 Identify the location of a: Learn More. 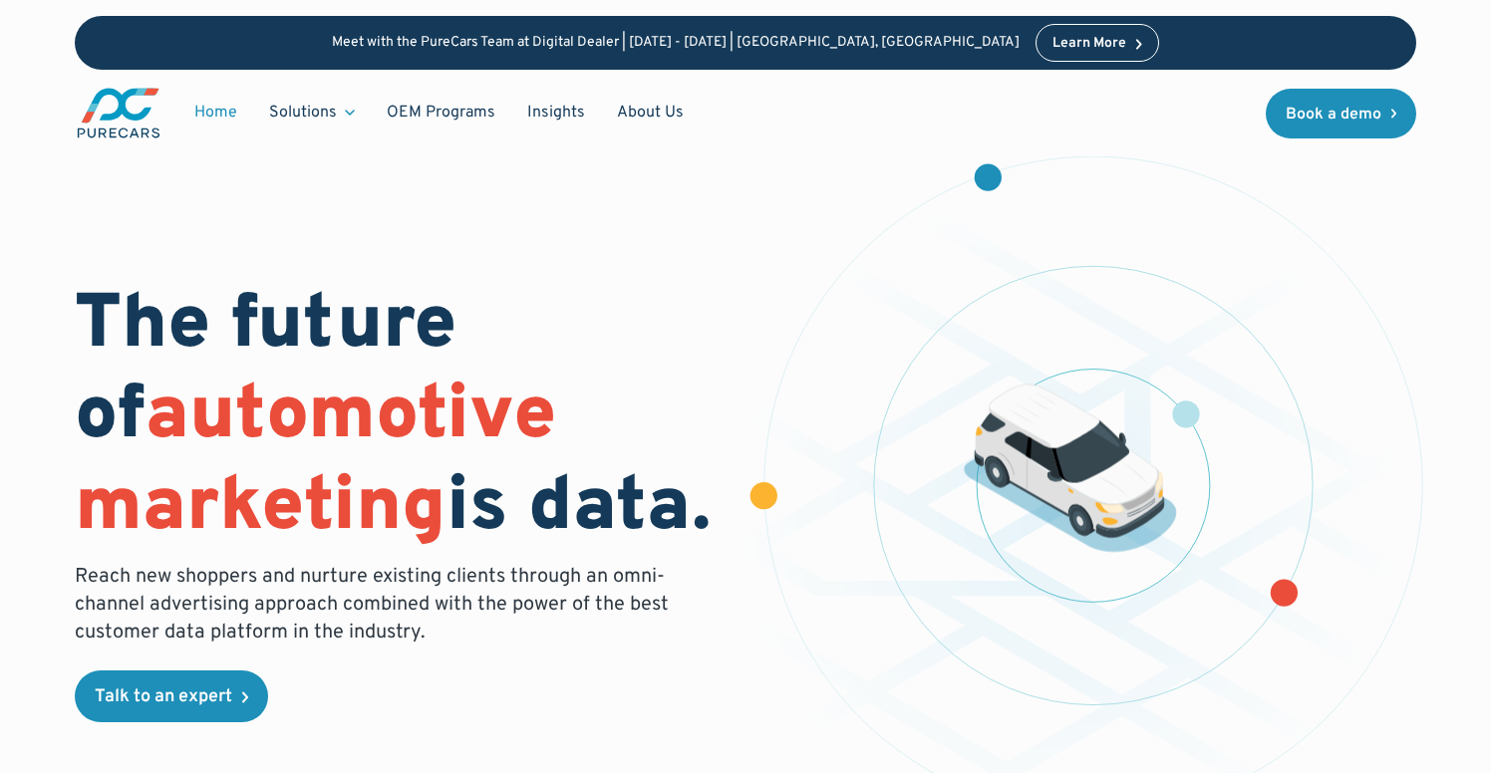
(1097, 43).